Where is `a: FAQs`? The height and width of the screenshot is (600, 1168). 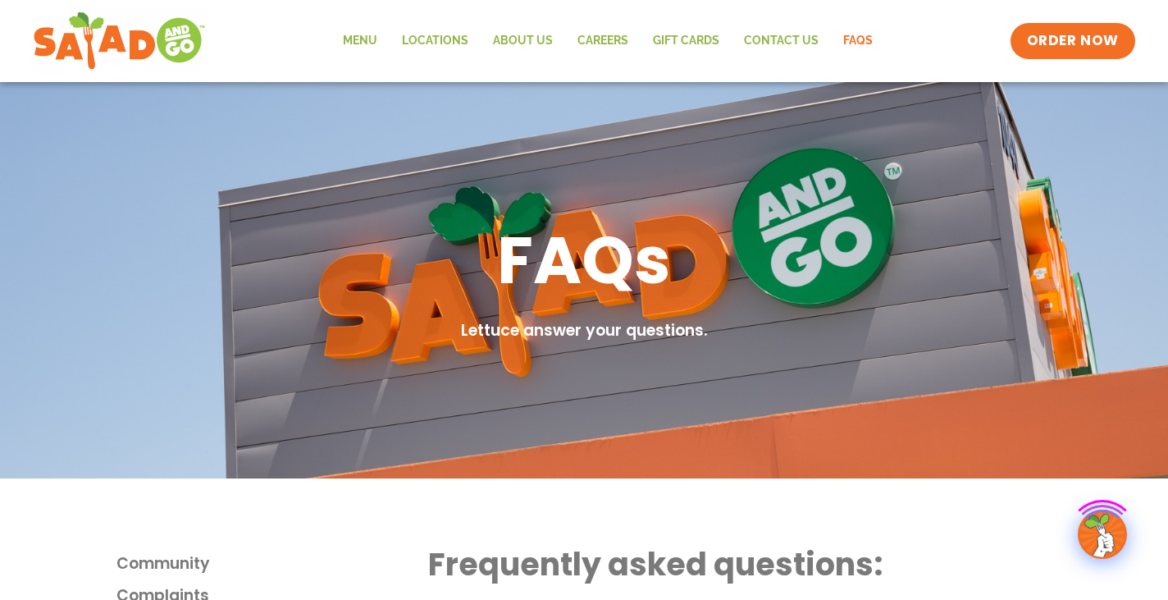
a: FAQs is located at coordinates (858, 41).